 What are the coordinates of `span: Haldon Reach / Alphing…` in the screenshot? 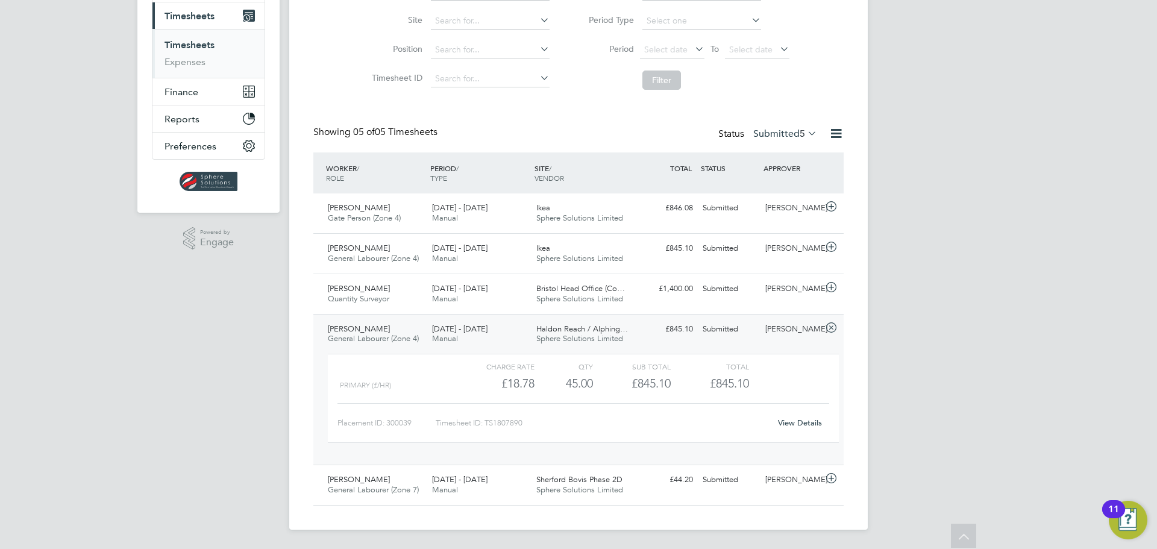 It's located at (582, 328).